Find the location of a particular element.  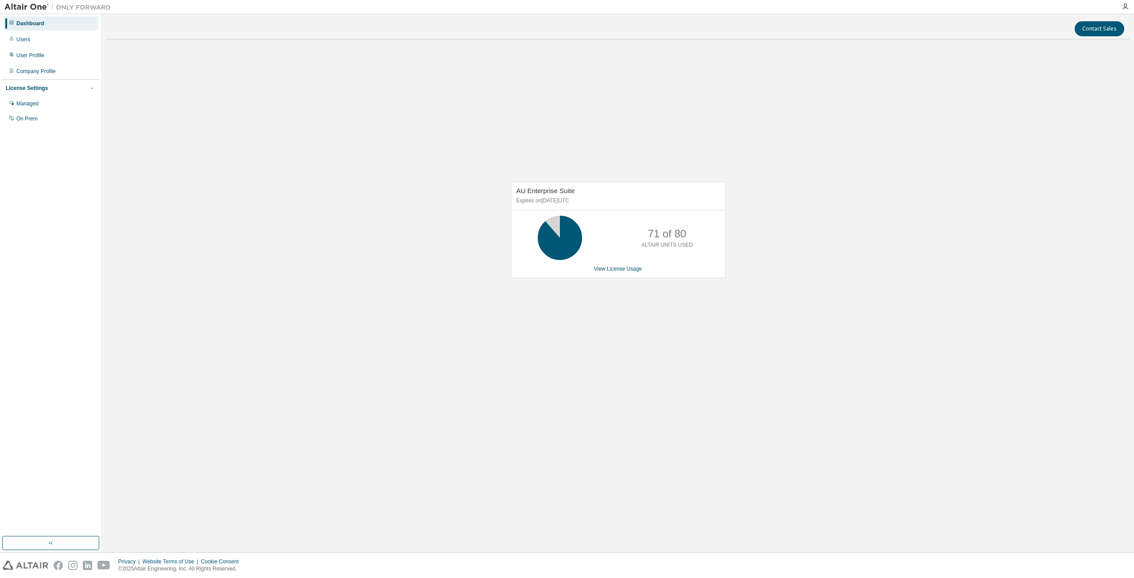

div: Managed is located at coordinates (27, 104).